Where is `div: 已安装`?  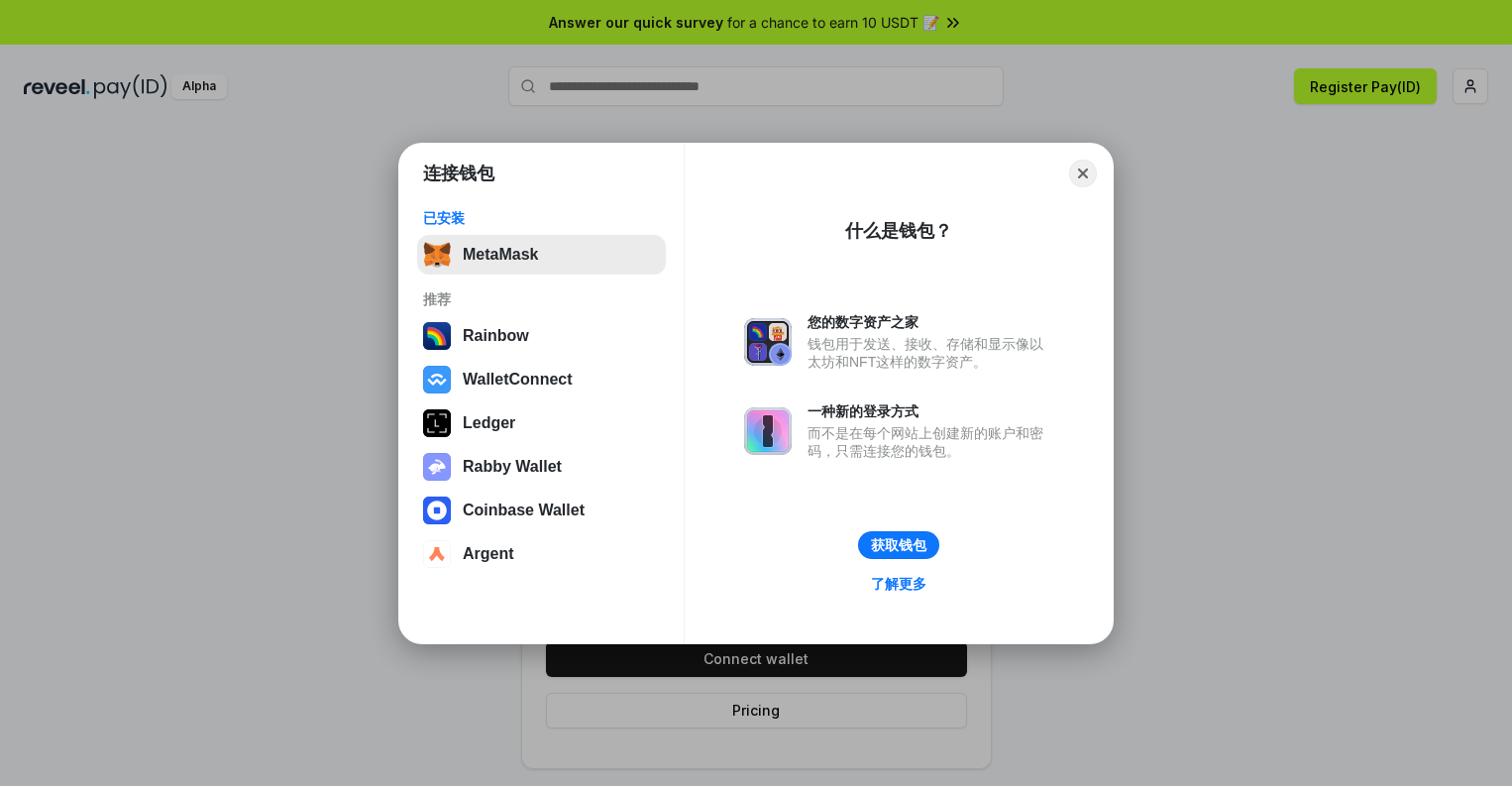
div: 已安装 is located at coordinates (541, 218).